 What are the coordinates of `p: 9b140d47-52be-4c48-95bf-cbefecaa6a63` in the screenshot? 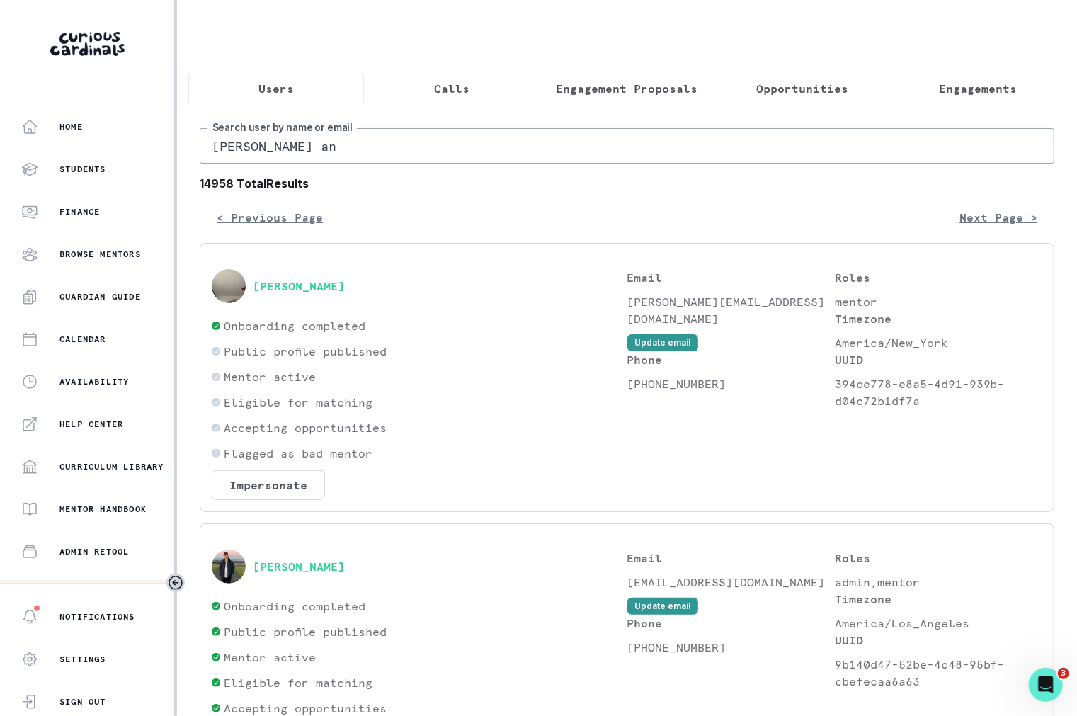 It's located at (938, 673).